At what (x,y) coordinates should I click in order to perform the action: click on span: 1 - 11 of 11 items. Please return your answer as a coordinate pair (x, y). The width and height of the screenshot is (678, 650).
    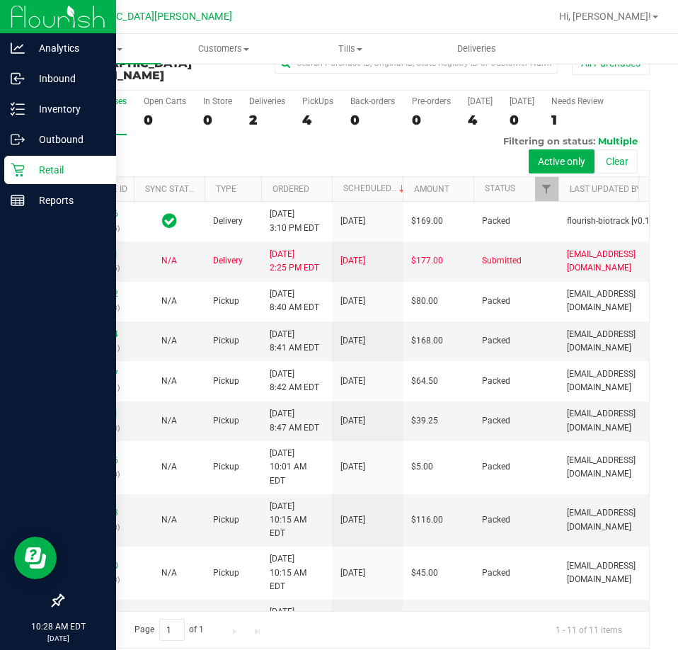
    Looking at the image, I should click on (589, 629).